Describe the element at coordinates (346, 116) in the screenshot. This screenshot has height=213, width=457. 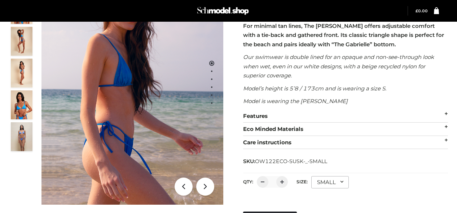
I see `div: Features` at that location.